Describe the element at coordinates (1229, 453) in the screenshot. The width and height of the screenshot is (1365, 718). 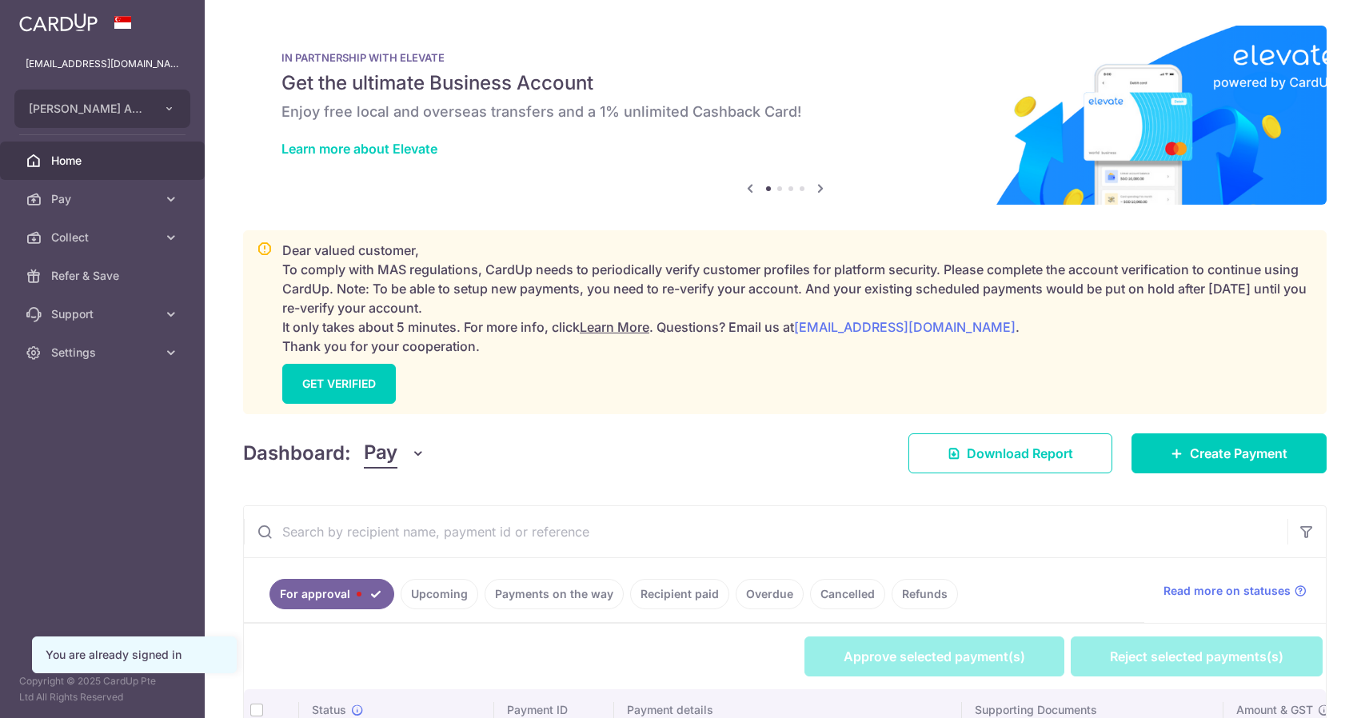
I see `a: Create Payment` at that location.